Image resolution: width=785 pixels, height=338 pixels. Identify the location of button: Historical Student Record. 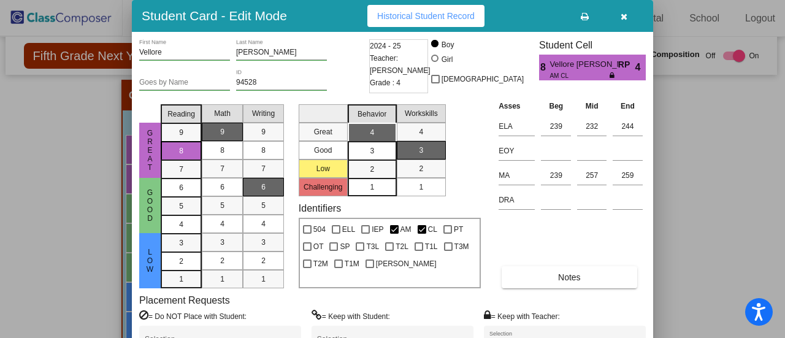
(425, 16).